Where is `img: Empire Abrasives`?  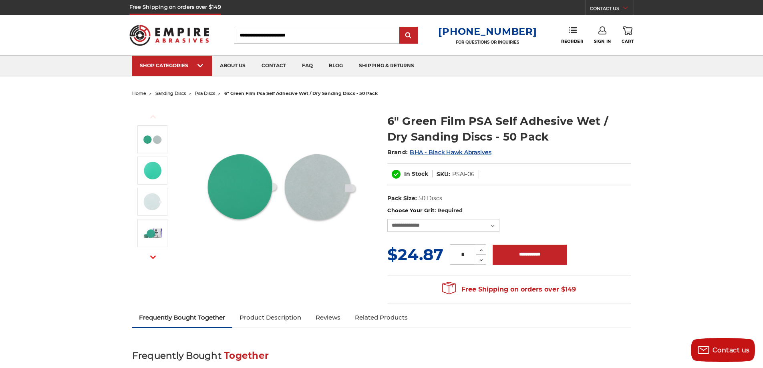 img: Empire Abrasives is located at coordinates (169, 35).